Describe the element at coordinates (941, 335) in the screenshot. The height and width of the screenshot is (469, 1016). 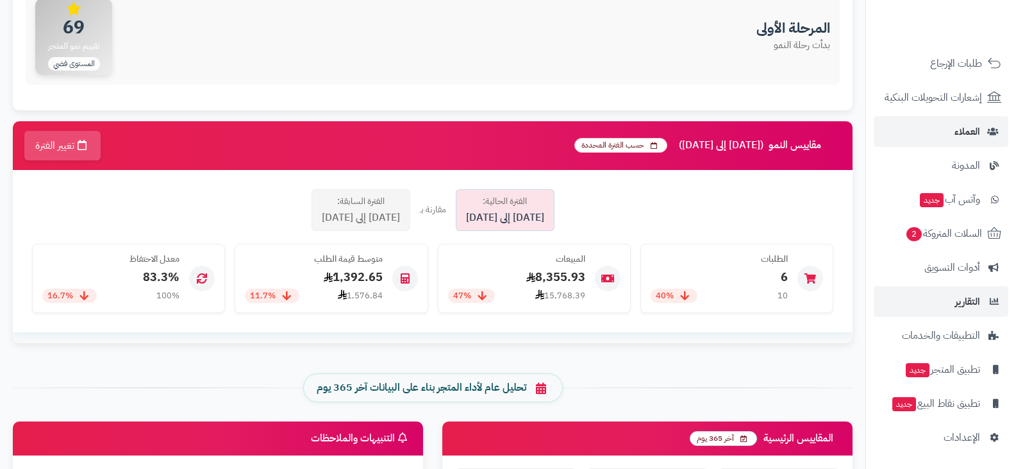
I see `a: التطبيقات والخدمات` at that location.